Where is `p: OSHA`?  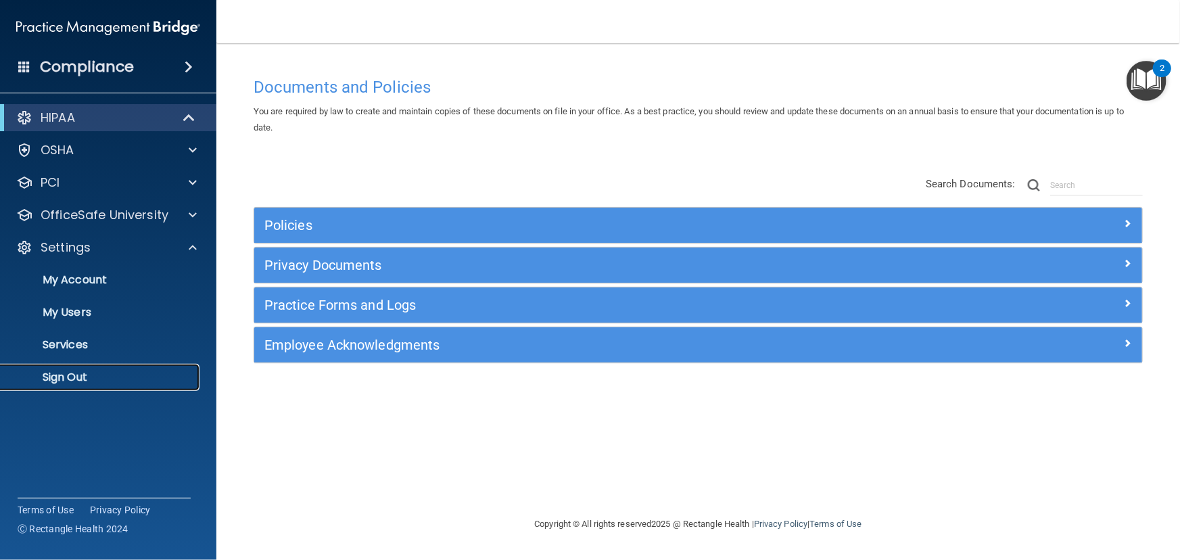 p: OSHA is located at coordinates (57, 150).